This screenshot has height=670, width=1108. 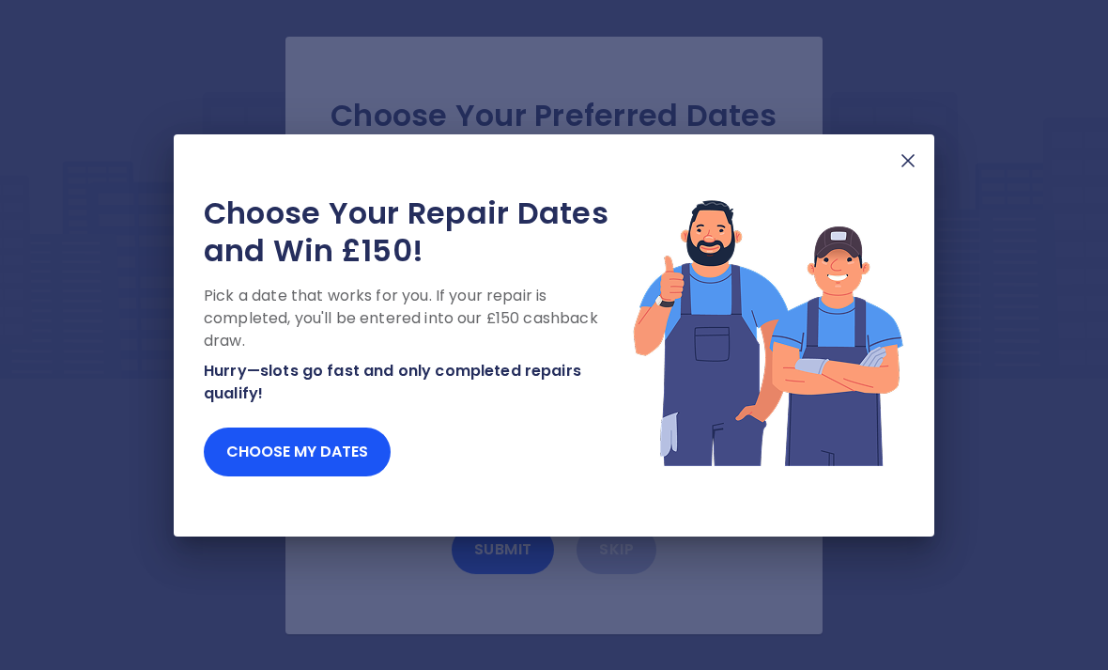 I want to click on button: Choose my dates, so click(x=297, y=452).